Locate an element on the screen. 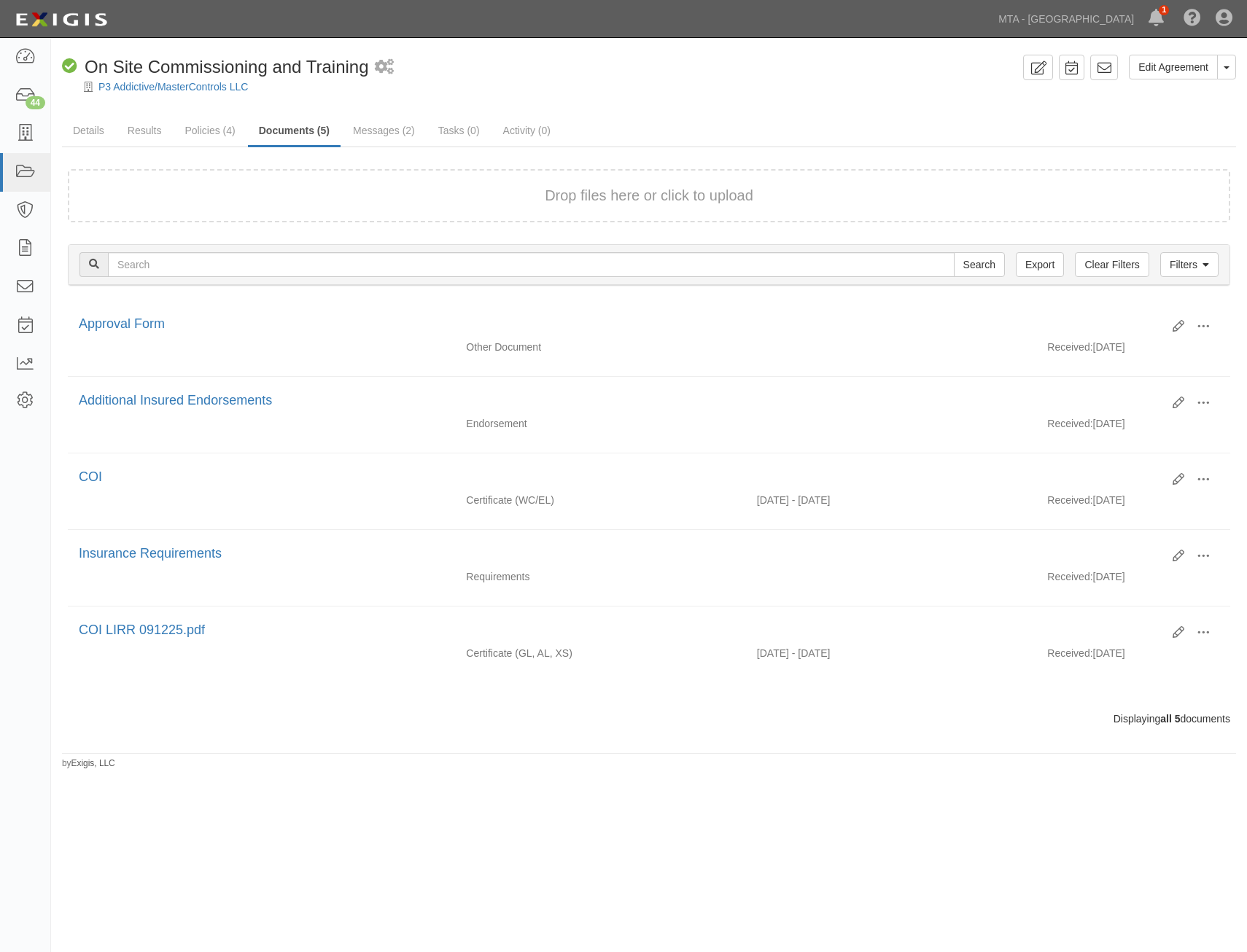 Image resolution: width=1247 pixels, height=952 pixels. div: General Liability Auto Liability Excess/Umbrella Liability is located at coordinates (600, 654).